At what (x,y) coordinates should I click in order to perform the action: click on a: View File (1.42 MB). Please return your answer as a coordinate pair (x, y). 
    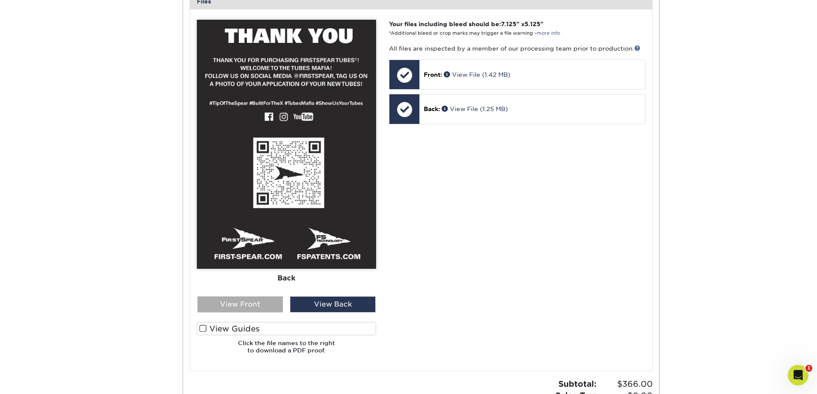
    Looking at the image, I should click on (477, 75).